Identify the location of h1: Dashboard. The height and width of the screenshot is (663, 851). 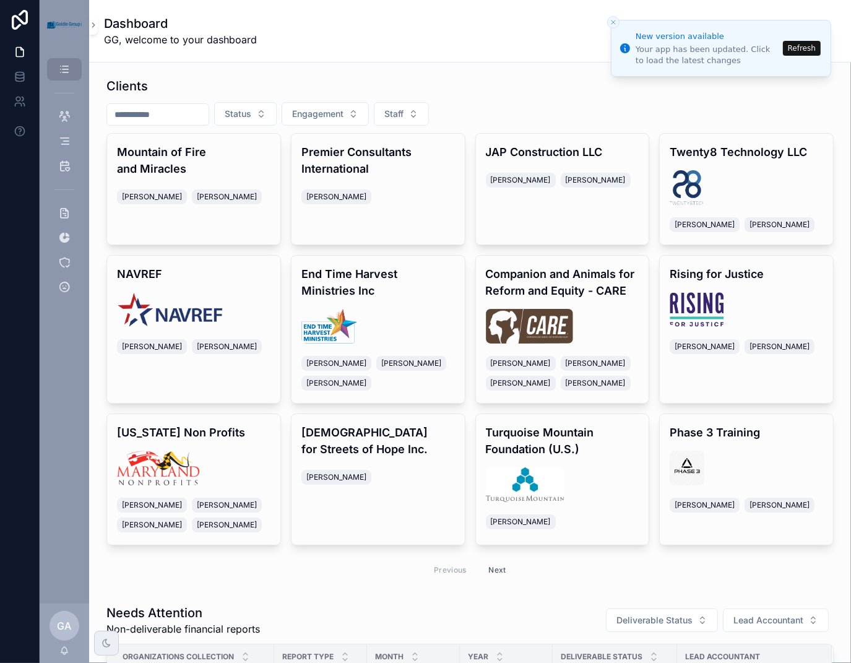
(180, 24).